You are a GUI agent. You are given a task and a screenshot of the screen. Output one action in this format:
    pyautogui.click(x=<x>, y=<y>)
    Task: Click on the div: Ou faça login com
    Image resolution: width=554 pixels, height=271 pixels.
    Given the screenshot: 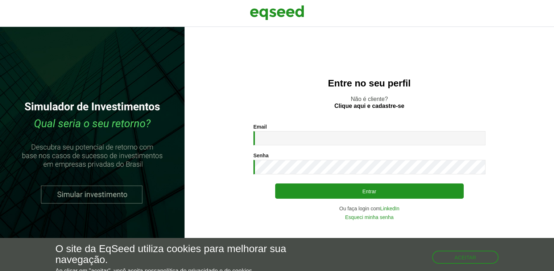 What is the action you would take?
    pyautogui.click(x=370, y=208)
    